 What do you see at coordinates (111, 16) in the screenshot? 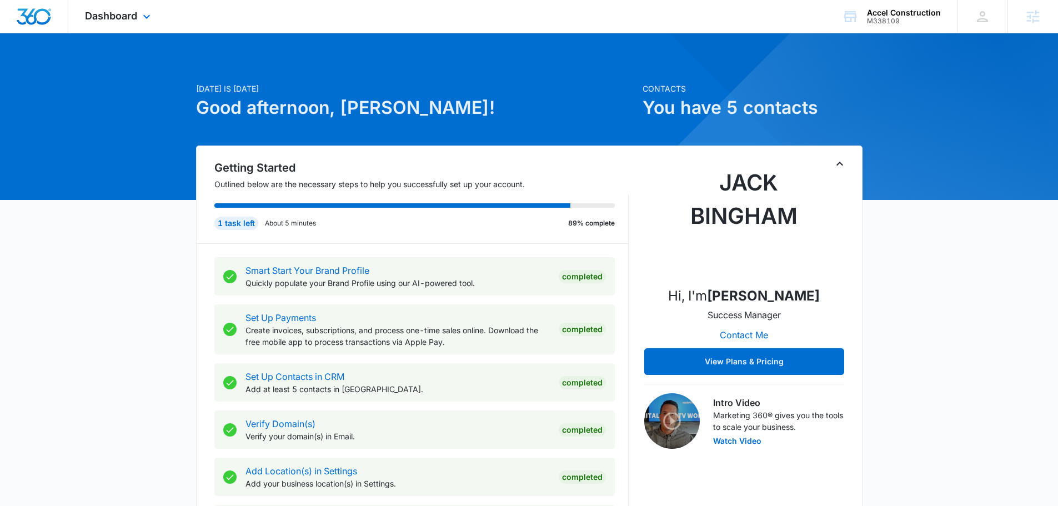
I see `span: Dashboard` at bounding box center [111, 16].